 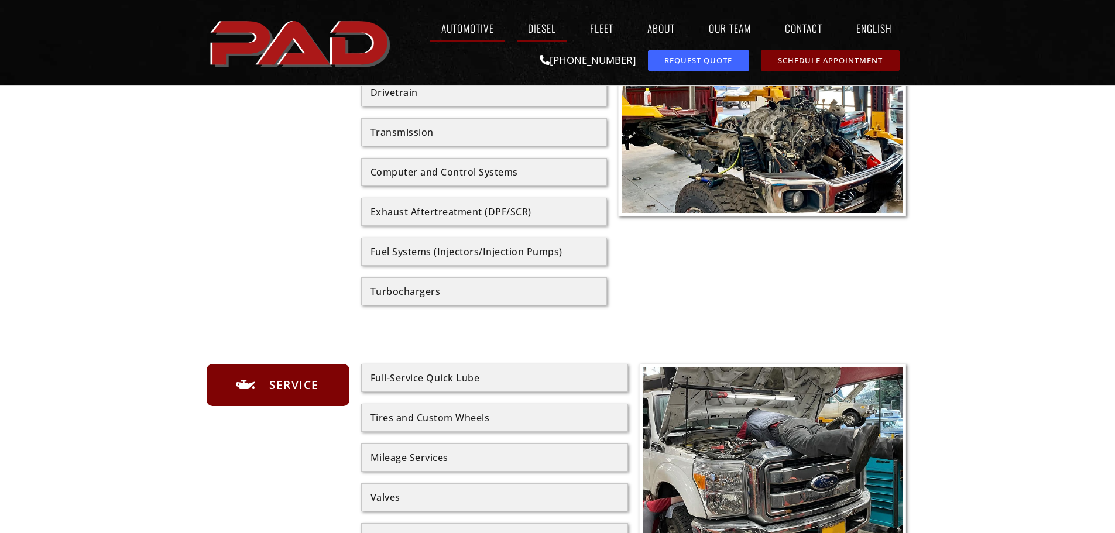 I want to click on div: Tires and Custom Wheels, so click(x=494, y=418).